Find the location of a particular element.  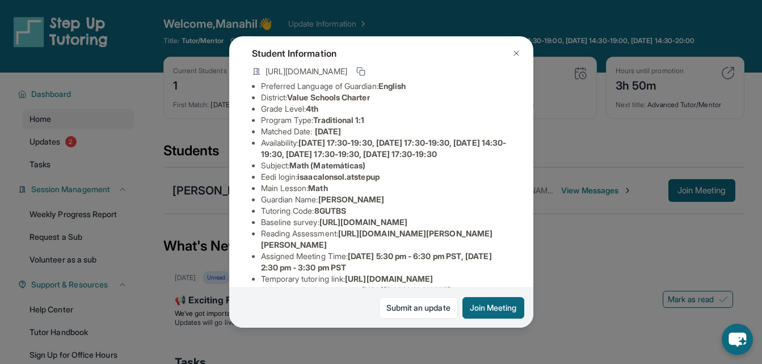

li: Main Lesson : is located at coordinates (386, 188).